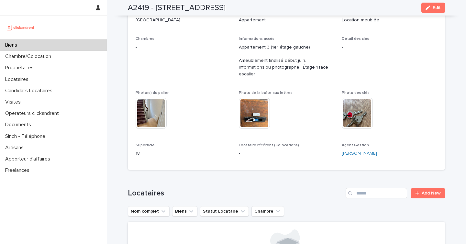 The image size is (466, 244). Describe the element at coordinates (185, 211) in the screenshot. I see `button: Biens` at that location.